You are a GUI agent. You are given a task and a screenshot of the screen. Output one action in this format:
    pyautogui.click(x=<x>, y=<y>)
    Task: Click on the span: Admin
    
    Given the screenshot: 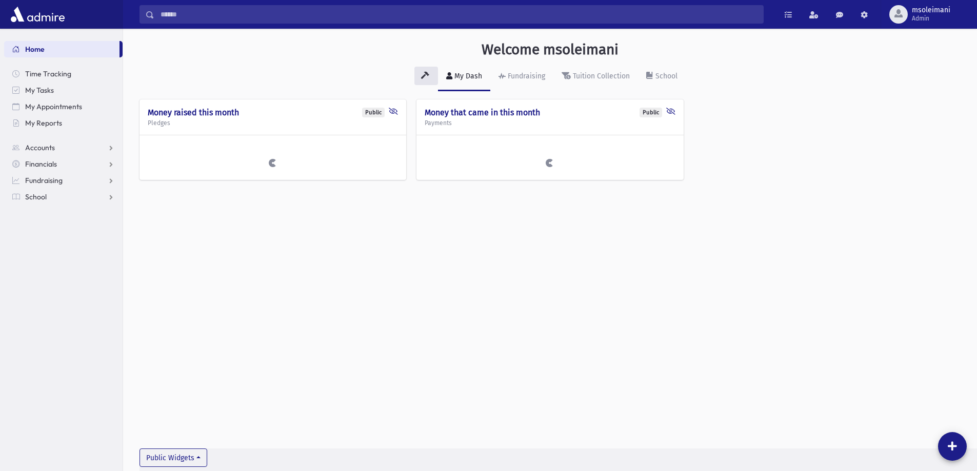 What is the action you would take?
    pyautogui.click(x=931, y=18)
    